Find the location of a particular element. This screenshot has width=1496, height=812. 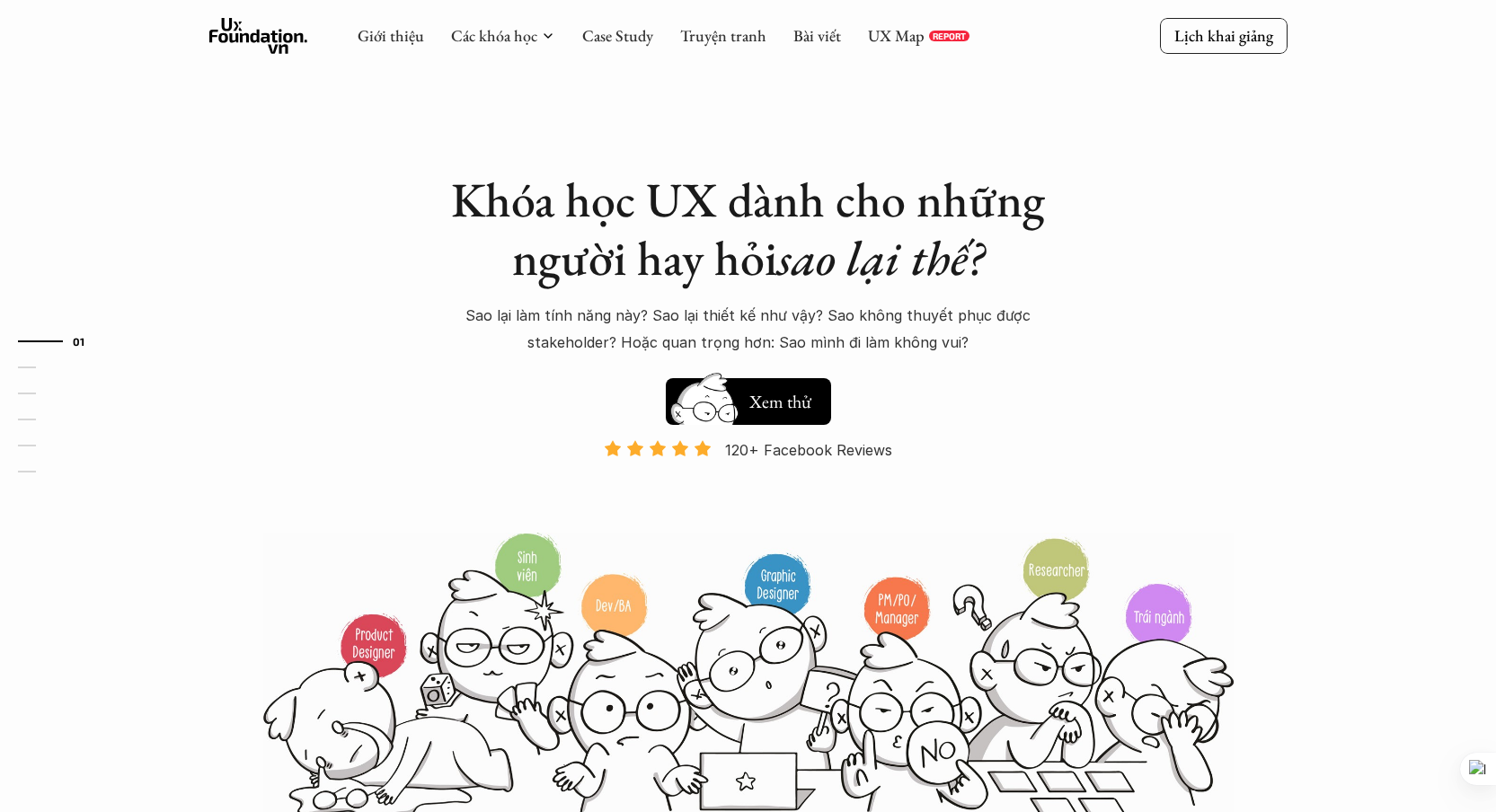

p: REPORT is located at coordinates (948, 36).